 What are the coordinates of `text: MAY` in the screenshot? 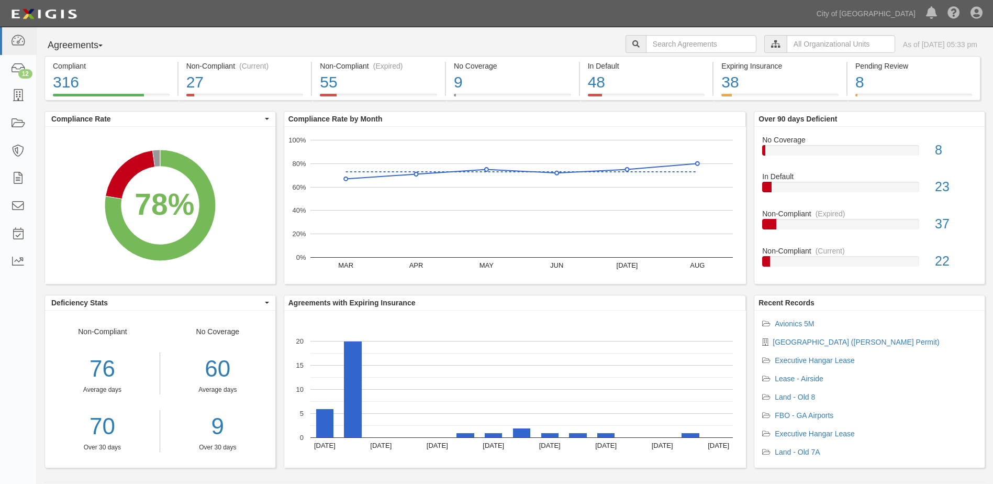 It's located at (486, 265).